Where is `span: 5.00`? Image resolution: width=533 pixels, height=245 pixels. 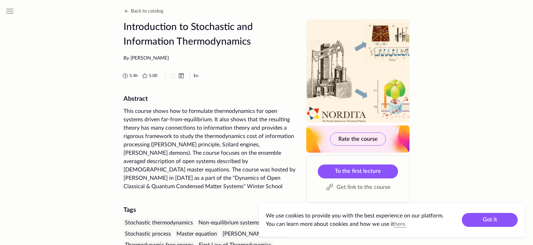
span: 5.00 is located at coordinates (153, 76).